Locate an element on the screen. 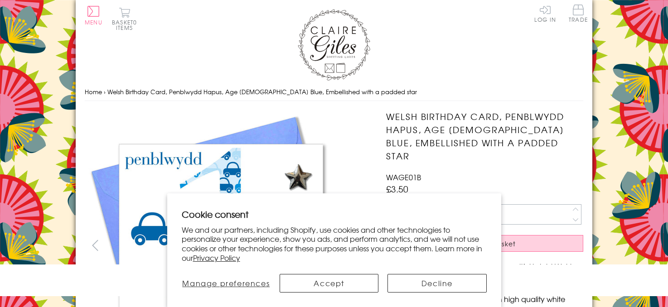 The image size is (668, 307). a: Home is located at coordinates (93, 92).